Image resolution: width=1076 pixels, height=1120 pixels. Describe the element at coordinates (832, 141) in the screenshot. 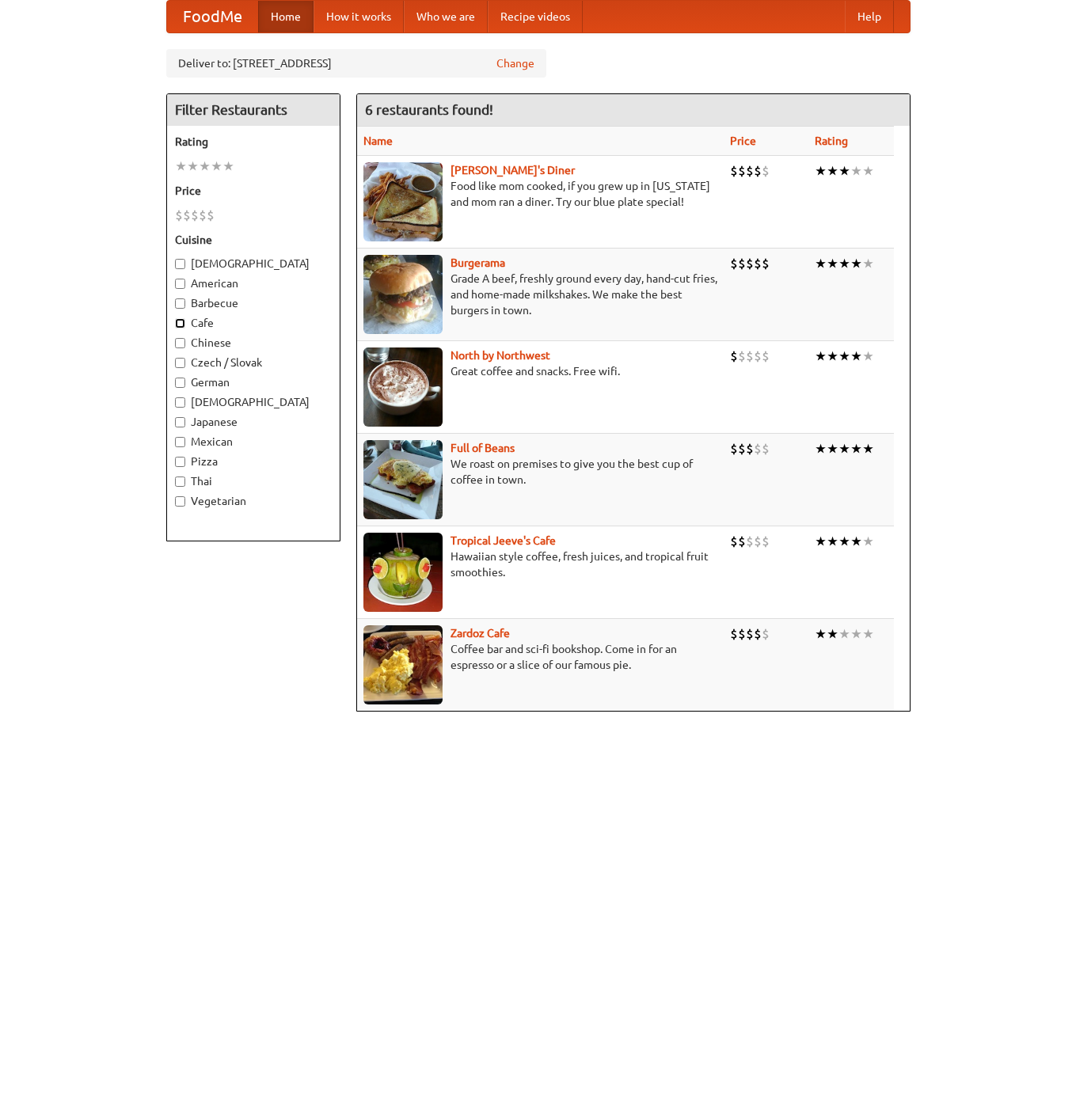

I see `a: Rating` at that location.